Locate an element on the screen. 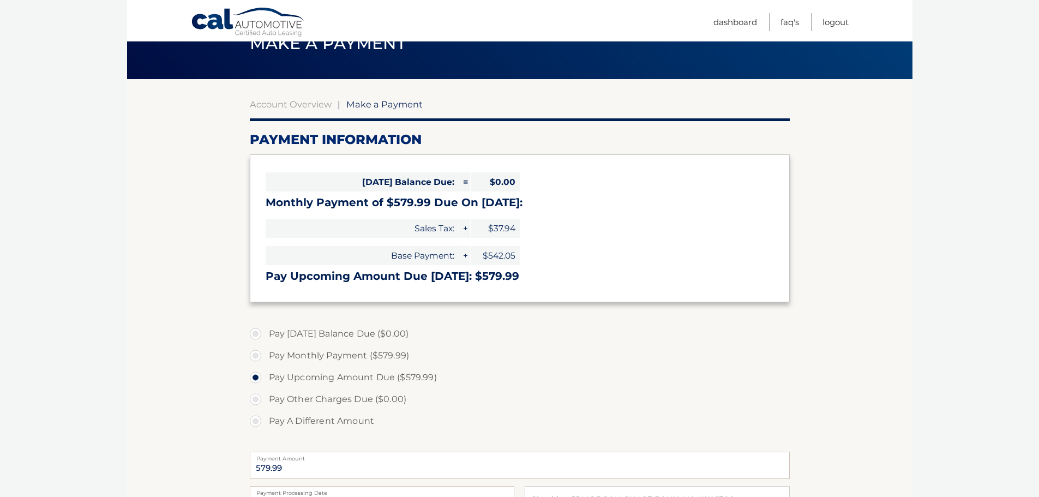 The width and height of the screenshot is (1039, 497). span: $542.05 is located at coordinates (495, 255).